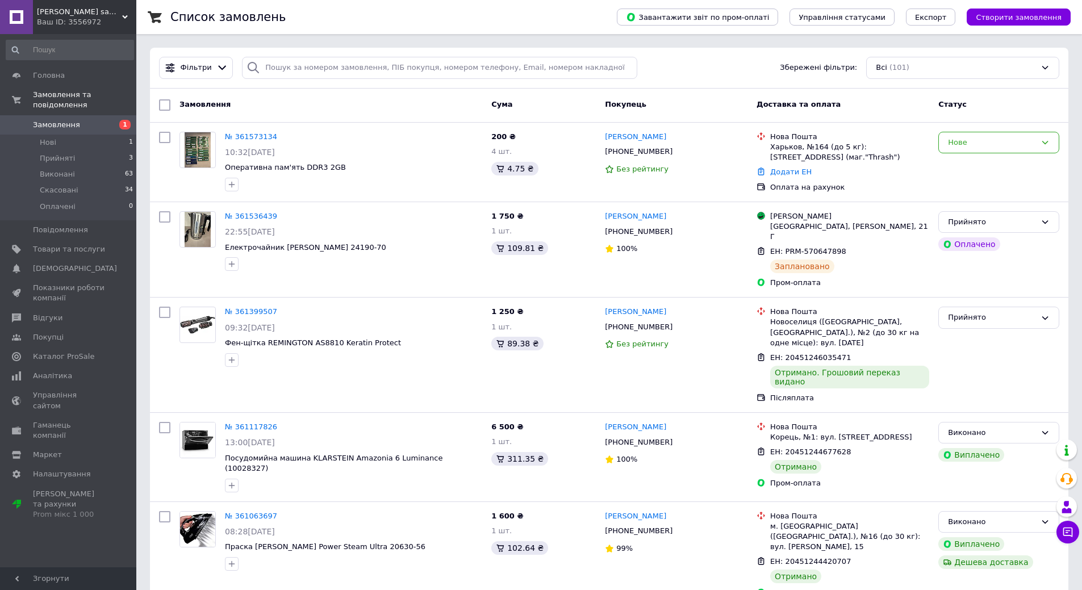  I want to click on span: Відгуки, so click(48, 318).